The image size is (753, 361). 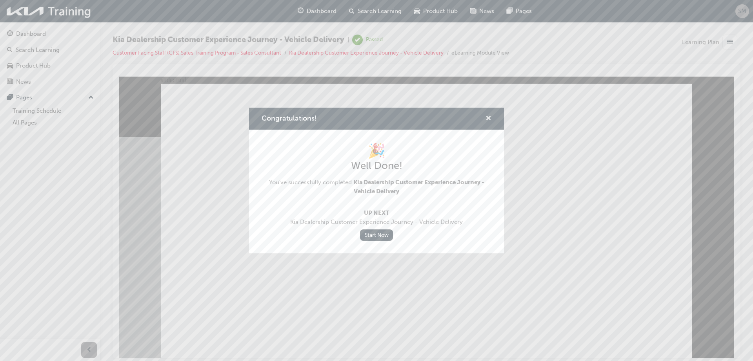 I want to click on span: Congratulations!, so click(x=289, y=118).